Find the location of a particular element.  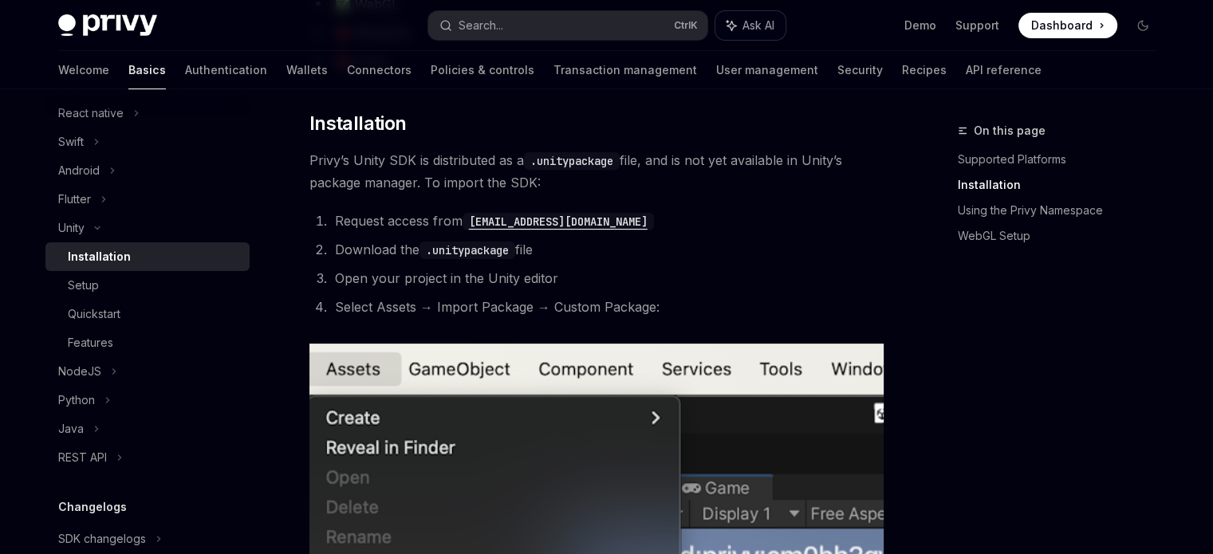

img: dark logo is located at coordinates (108, 26).